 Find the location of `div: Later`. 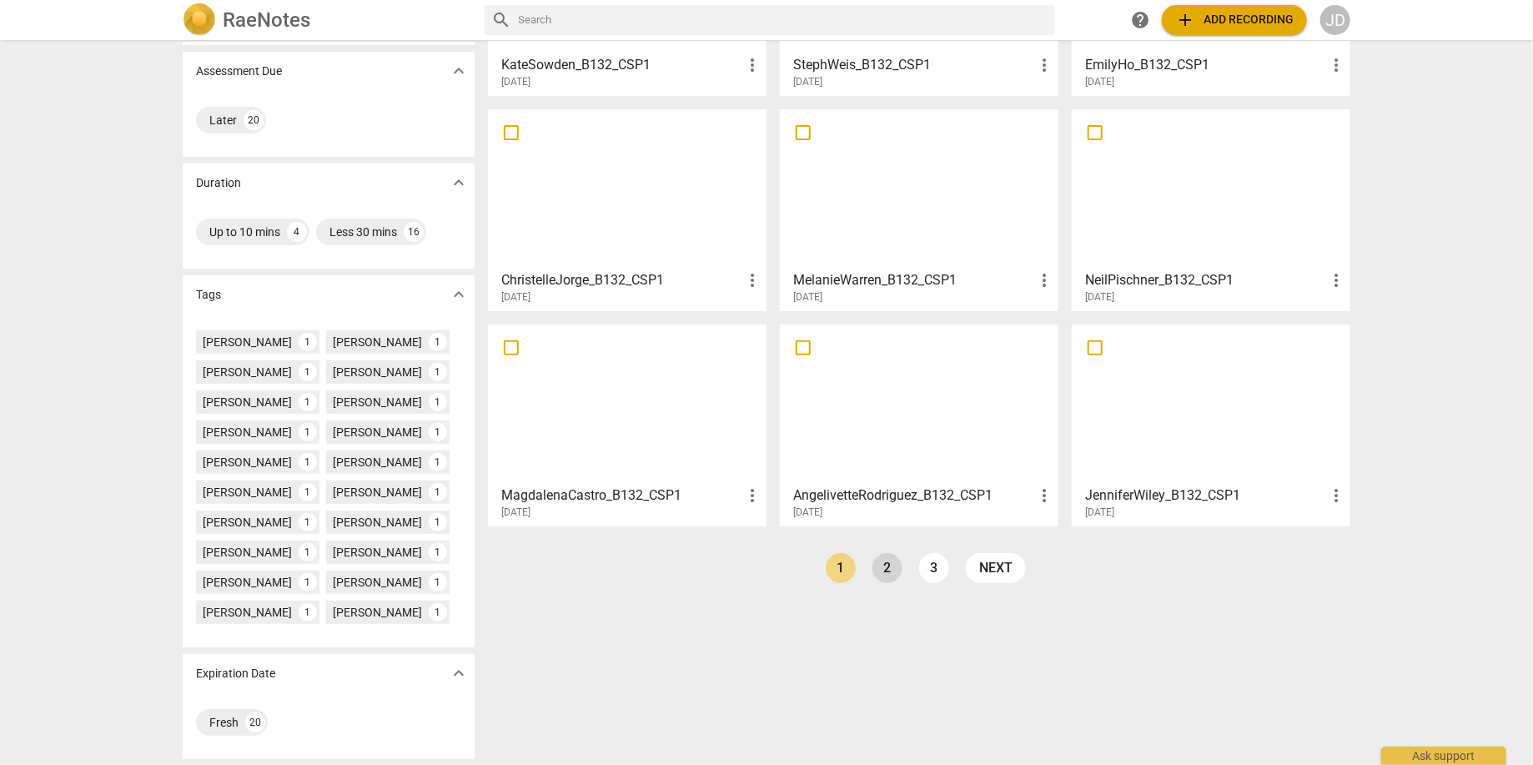

div: Later is located at coordinates (223, 120).